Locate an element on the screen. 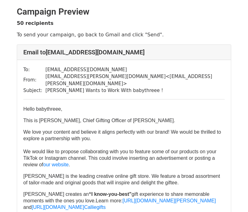 This screenshot has height=212, width=248. p: We love your content and believe it aligns perfectly with our brand! We would be thrilled to expl... is located at coordinates (124, 148).